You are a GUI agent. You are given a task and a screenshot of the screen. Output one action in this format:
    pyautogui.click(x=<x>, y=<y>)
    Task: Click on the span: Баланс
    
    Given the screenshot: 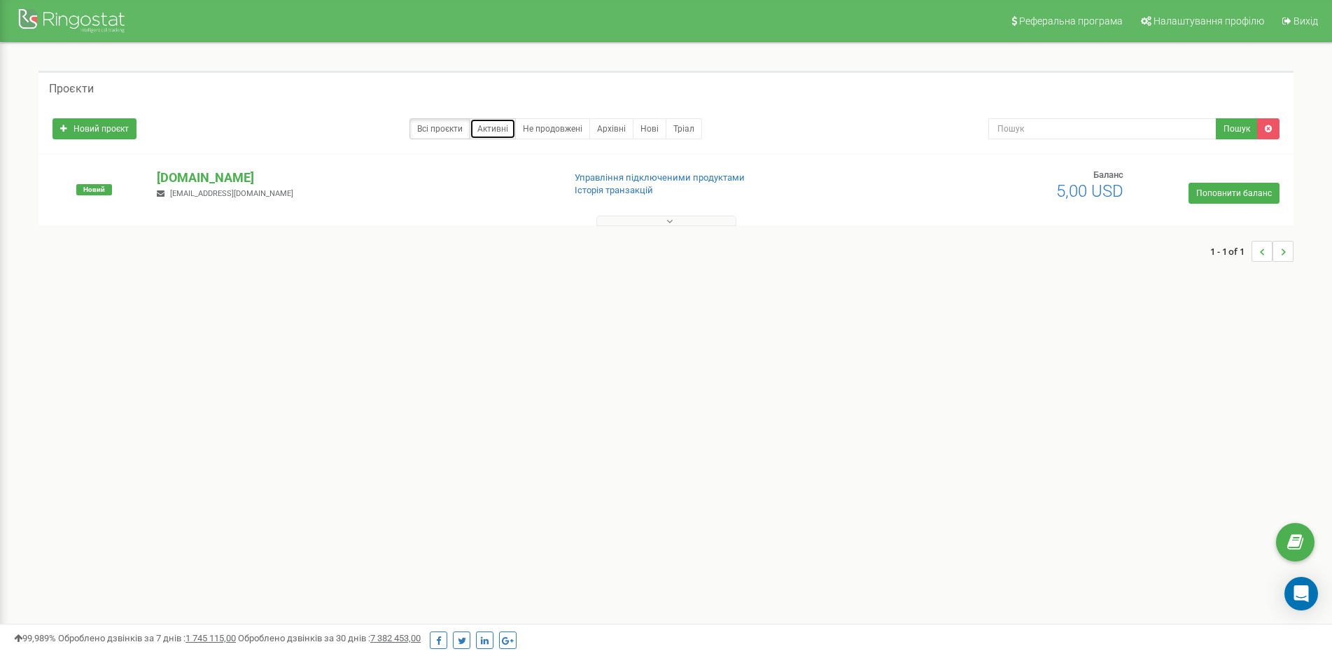 What is the action you would take?
    pyautogui.click(x=1108, y=174)
    